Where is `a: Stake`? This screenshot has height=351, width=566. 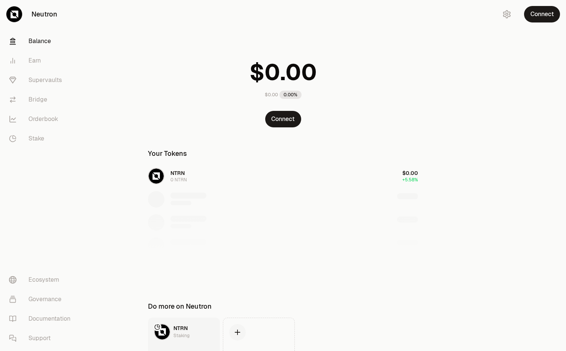
a: Stake is located at coordinates (42, 139).